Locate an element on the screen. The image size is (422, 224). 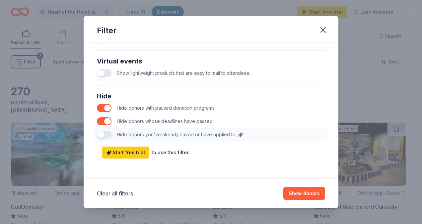
div: Virtual events is located at coordinates (211, 61).